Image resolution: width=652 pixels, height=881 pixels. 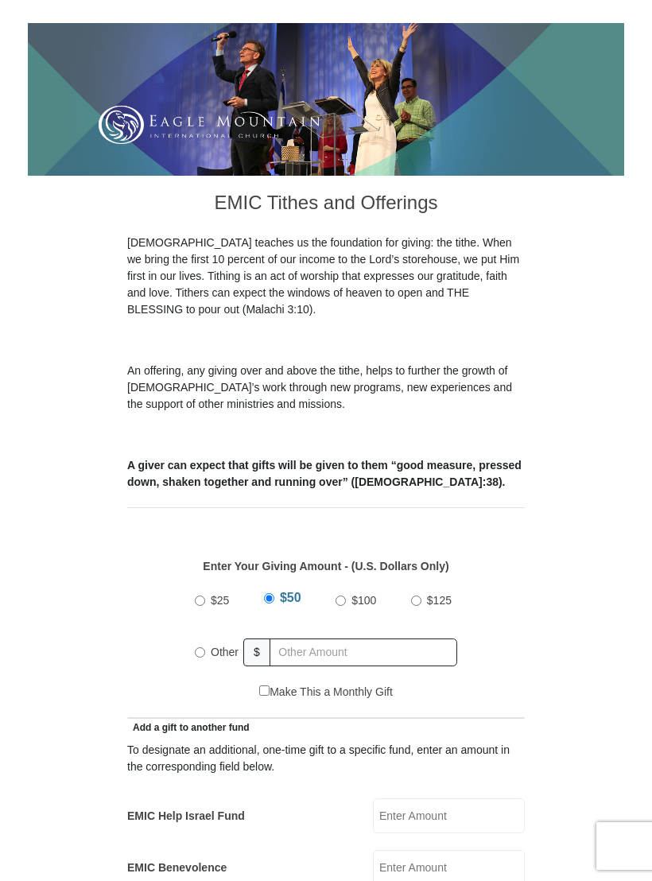 I want to click on div: To designate an additional, one-time gift to a specific fund, enter an amount in the correspondin..., so click(x=326, y=759).